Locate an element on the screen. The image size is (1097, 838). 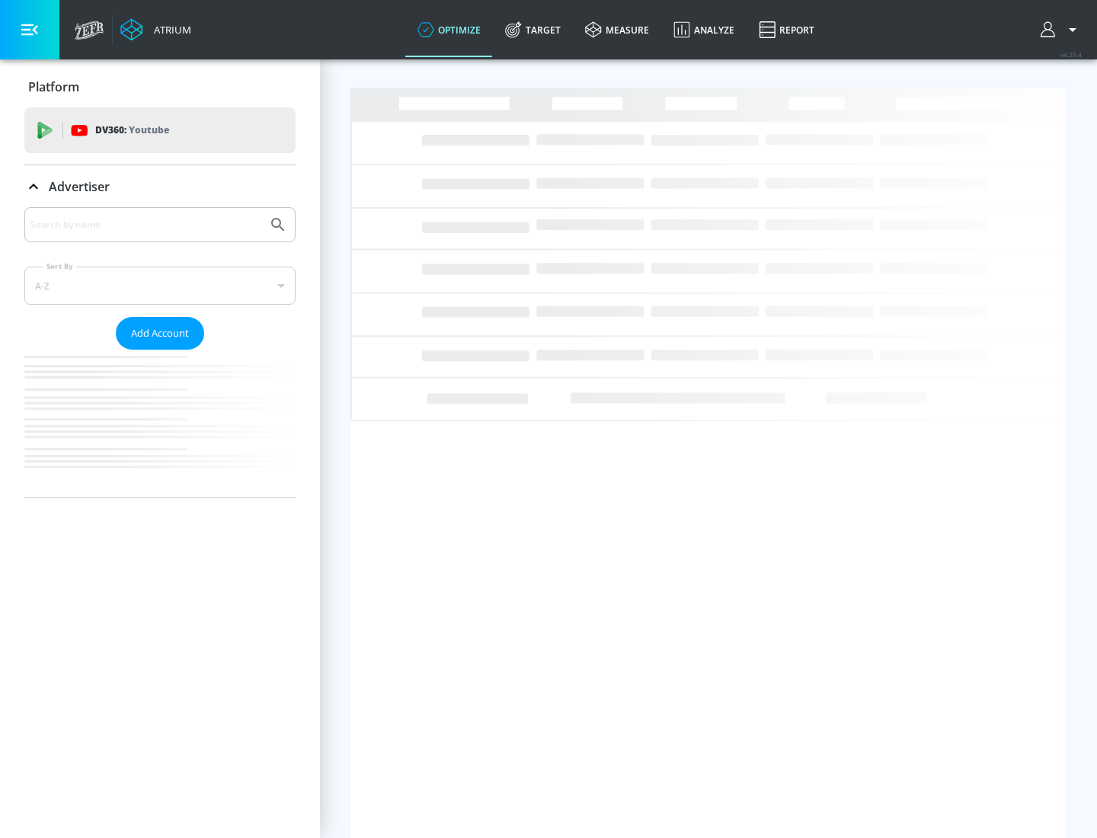
a: Target is located at coordinates (532, 30).